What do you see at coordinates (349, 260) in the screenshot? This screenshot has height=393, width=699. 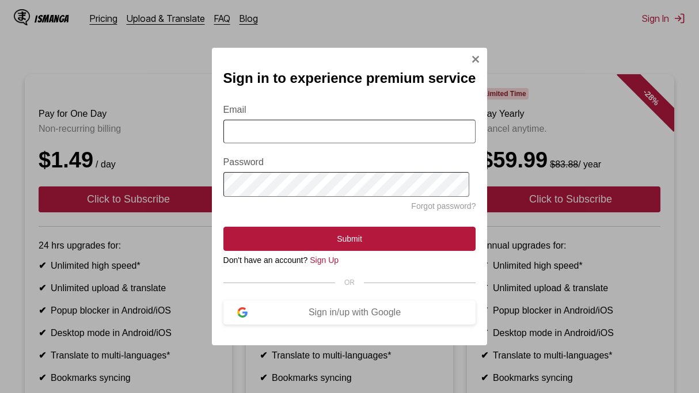 I see `div: Don't have an account?` at bounding box center [349, 260].